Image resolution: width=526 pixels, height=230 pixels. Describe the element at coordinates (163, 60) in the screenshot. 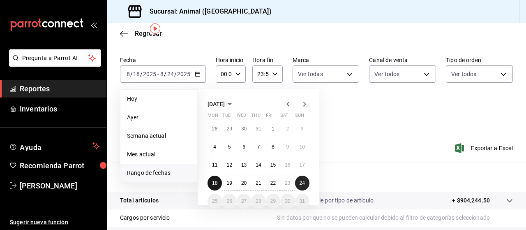

I see `label: Fecha` at that location.